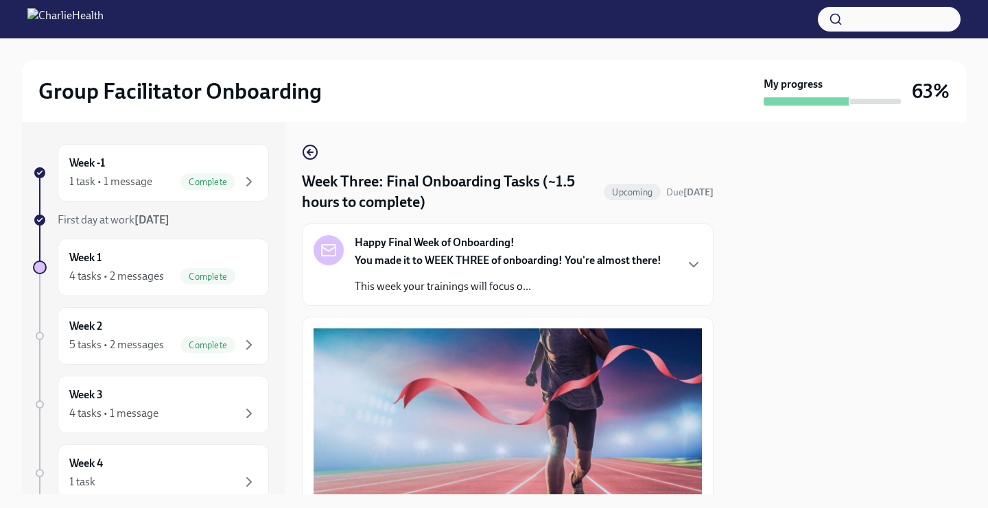  Describe the element at coordinates (434, 243) in the screenshot. I see `strong: Happy Final Week of Onboarding!` at that location.